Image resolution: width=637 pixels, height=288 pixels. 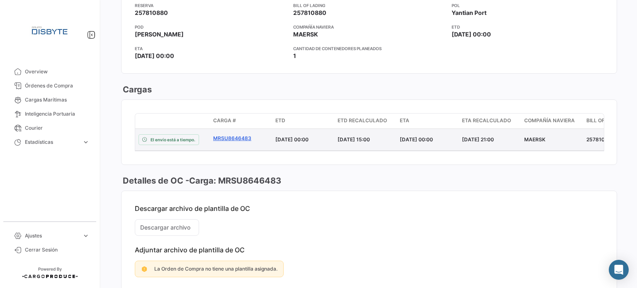 What do you see at coordinates (211, 27) in the screenshot?
I see `app-card-info-title: POD` at bounding box center [211, 27].